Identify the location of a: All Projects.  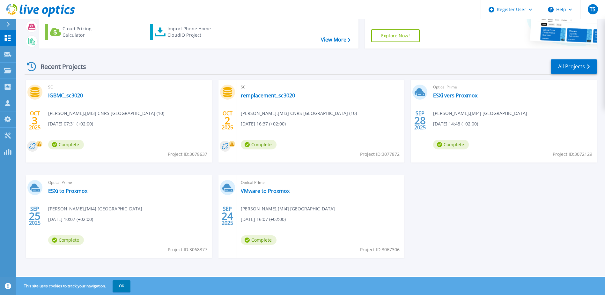
(573, 66).